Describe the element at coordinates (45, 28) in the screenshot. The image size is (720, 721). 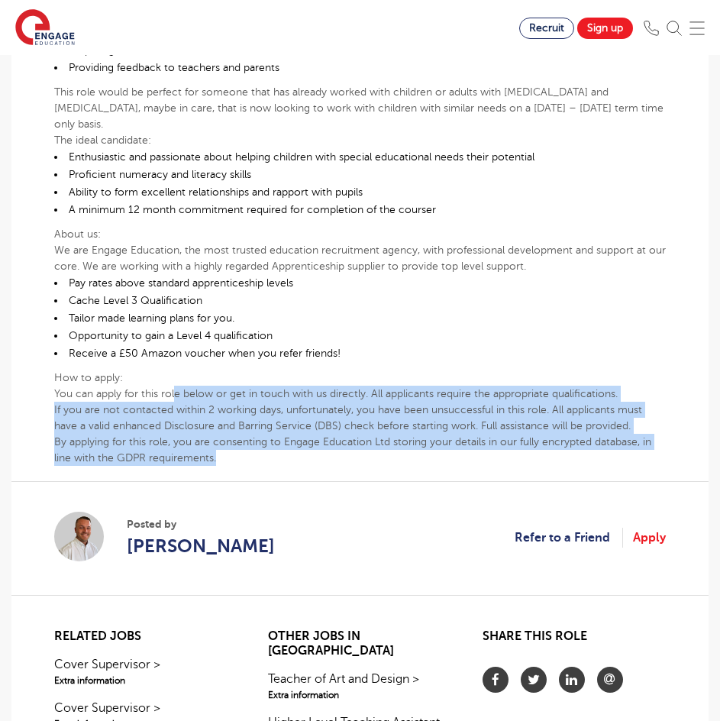
I see `img: Engage Education` at that location.